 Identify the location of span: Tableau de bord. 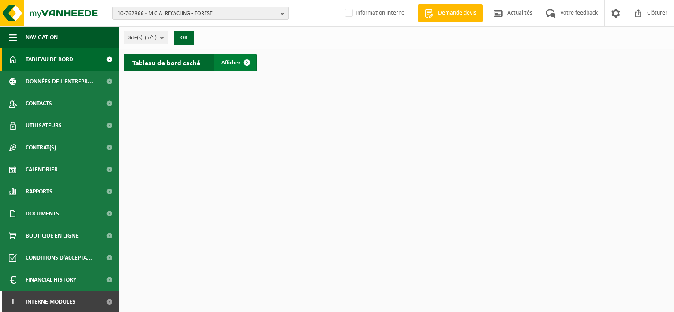
(49, 60).